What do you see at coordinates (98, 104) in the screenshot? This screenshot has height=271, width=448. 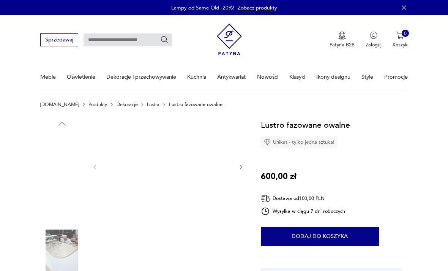 I see `a: Produkty` at bounding box center [98, 104].